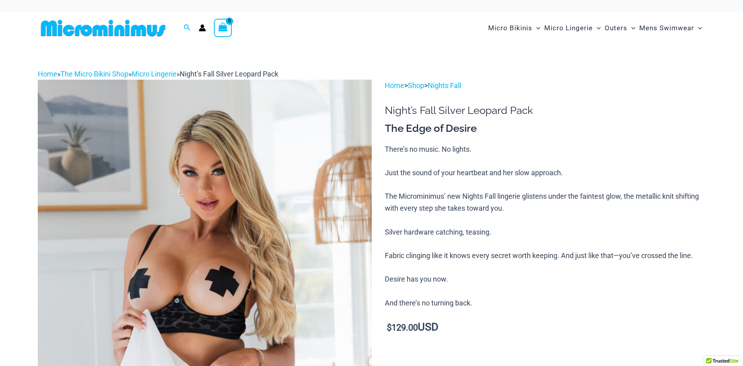  What do you see at coordinates (573, 28) in the screenshot?
I see `a: Micro LingerieMenu ToggleMenu Toggle` at bounding box center [573, 28].